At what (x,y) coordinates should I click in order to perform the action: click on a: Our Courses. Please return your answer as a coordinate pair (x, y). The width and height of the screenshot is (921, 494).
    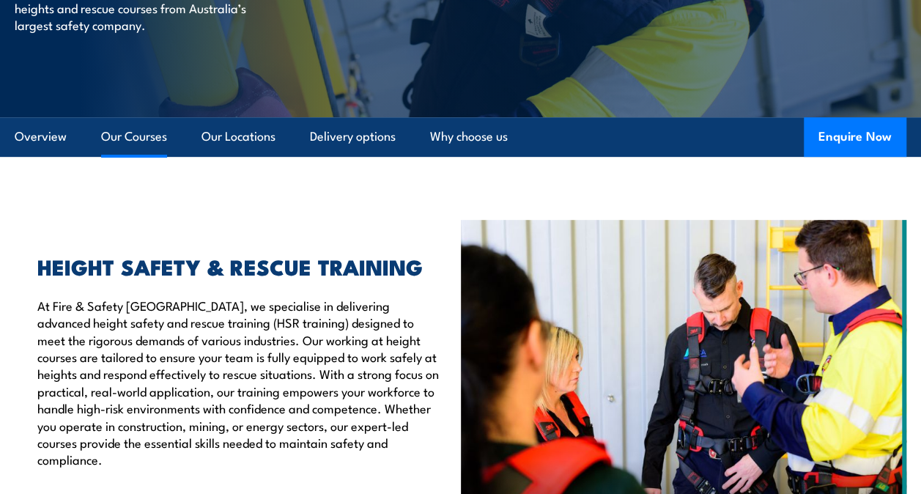
    Looking at the image, I should click on (134, 136).